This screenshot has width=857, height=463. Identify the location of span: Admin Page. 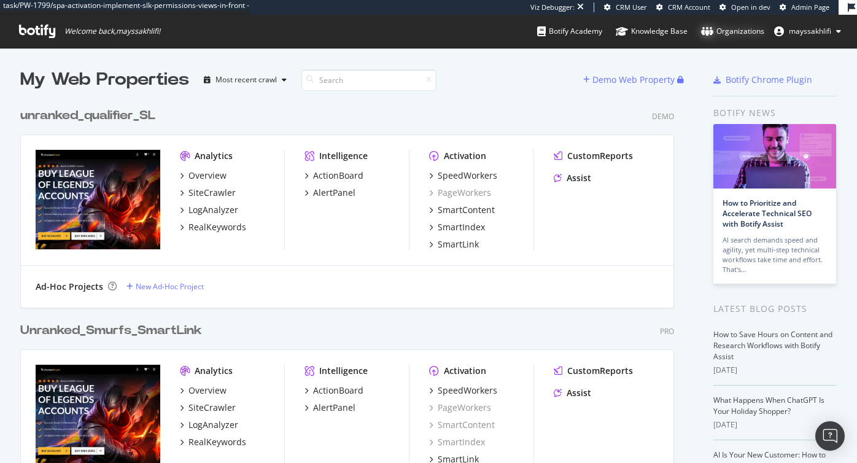
(810, 7).